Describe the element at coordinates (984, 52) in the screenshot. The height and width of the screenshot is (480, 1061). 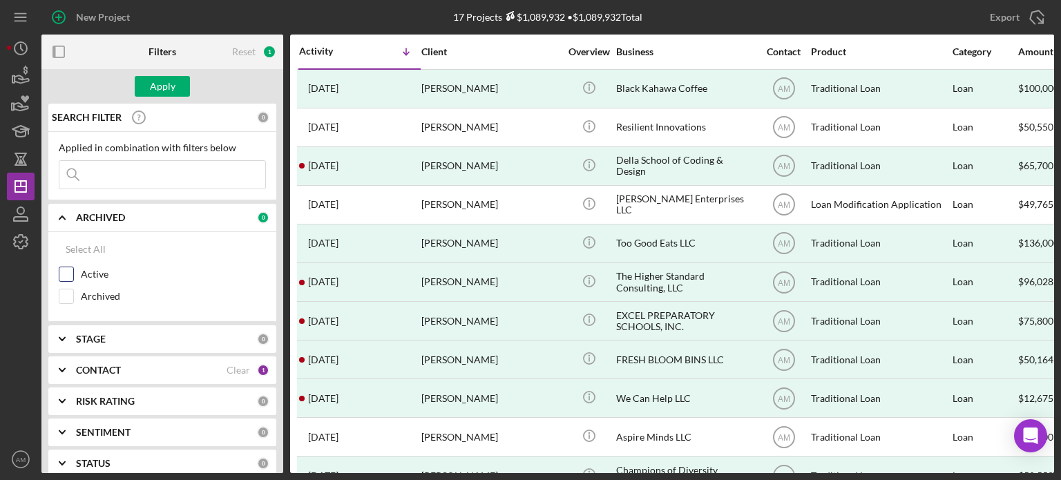
I see `div: Category` at that location.